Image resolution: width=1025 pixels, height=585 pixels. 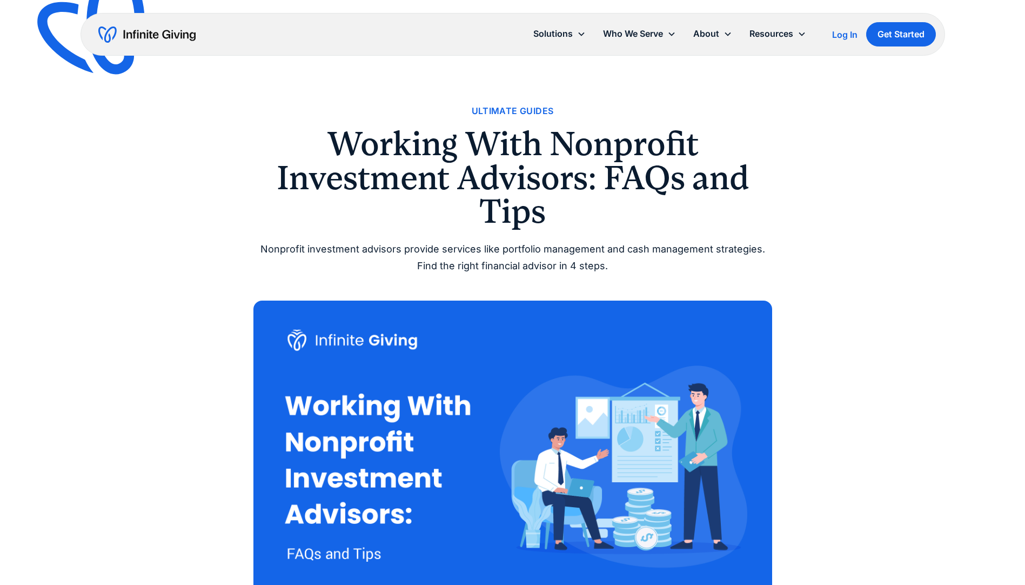 What do you see at coordinates (513, 111) in the screenshot?
I see `a: Ultimate Guides` at bounding box center [513, 111].